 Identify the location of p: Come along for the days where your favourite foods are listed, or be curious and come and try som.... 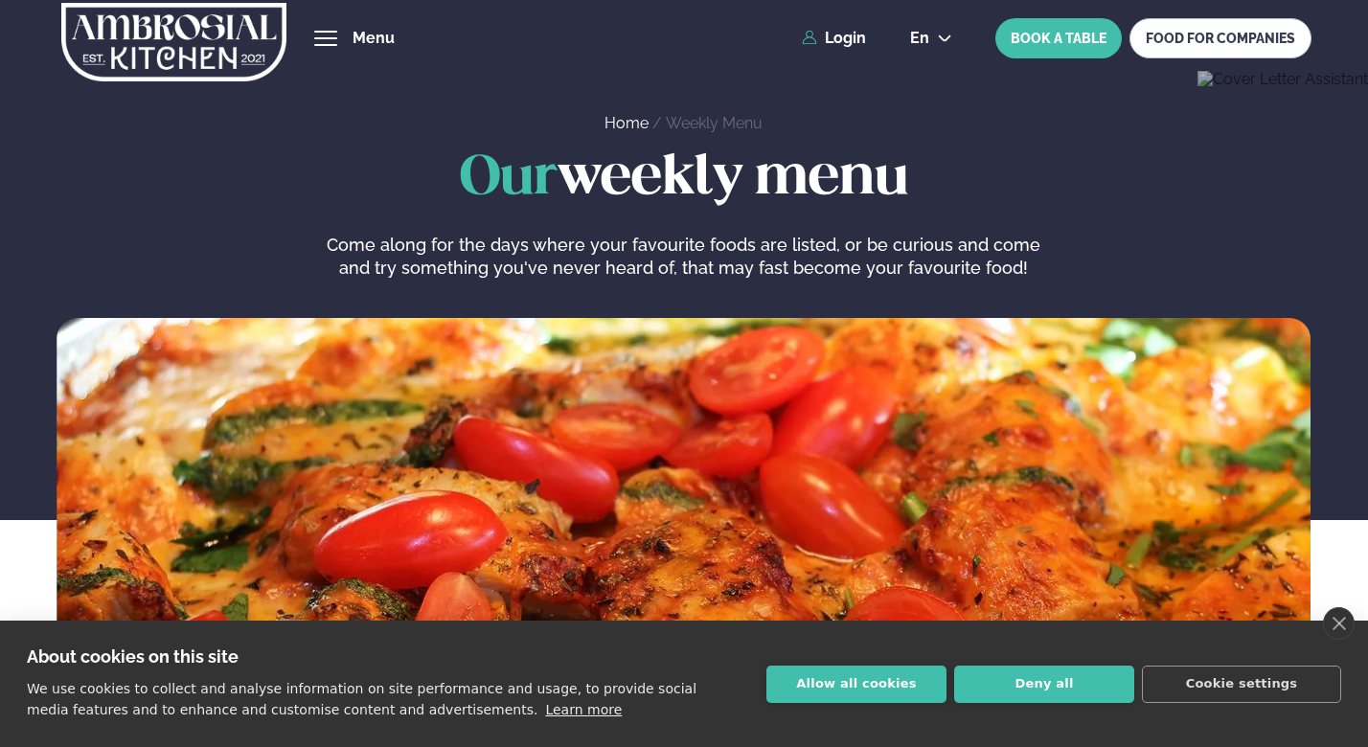
(684, 257).